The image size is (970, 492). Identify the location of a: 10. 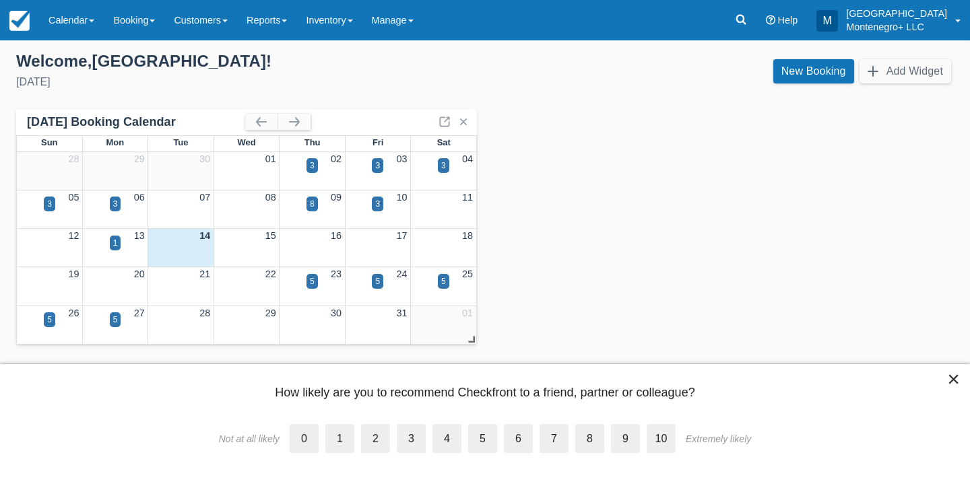
(402, 197).